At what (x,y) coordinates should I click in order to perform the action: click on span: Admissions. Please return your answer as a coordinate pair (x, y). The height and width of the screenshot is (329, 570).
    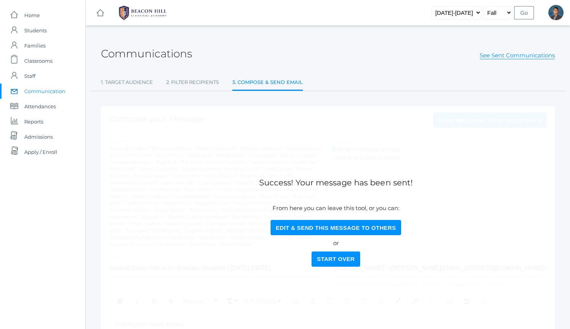
    Looking at the image, I should click on (38, 137).